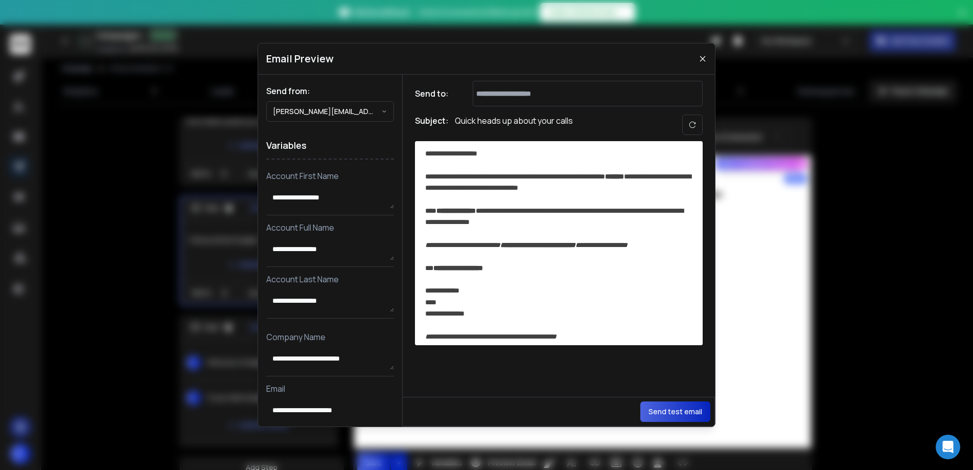 The height and width of the screenshot is (470, 973). What do you see at coordinates (330, 337) in the screenshot?
I see `p: Company Name` at bounding box center [330, 337].